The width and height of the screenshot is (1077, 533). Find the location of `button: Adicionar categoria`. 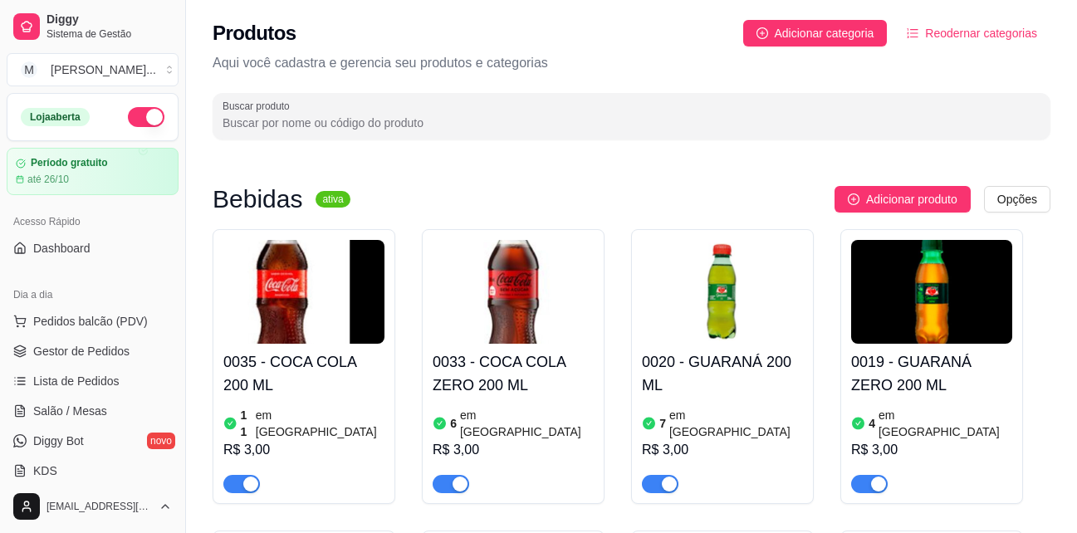

button: Adicionar categoria is located at coordinates (816, 33).